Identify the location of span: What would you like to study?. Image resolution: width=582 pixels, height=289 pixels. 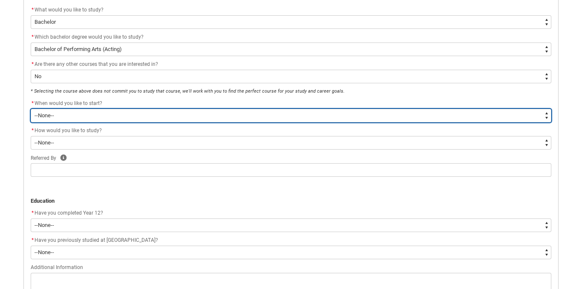
(69, 10).